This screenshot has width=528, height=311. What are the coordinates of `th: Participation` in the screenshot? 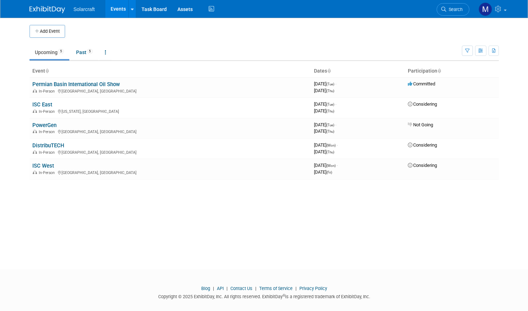 It's located at (452, 71).